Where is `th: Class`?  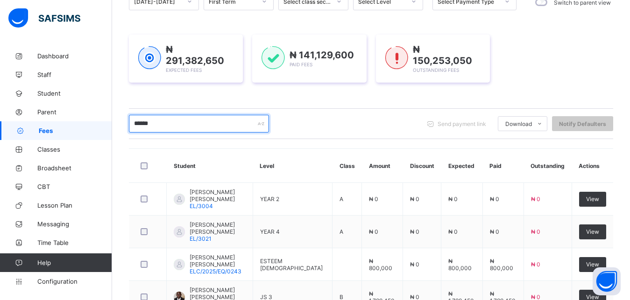
th: Class is located at coordinates (347, 166).